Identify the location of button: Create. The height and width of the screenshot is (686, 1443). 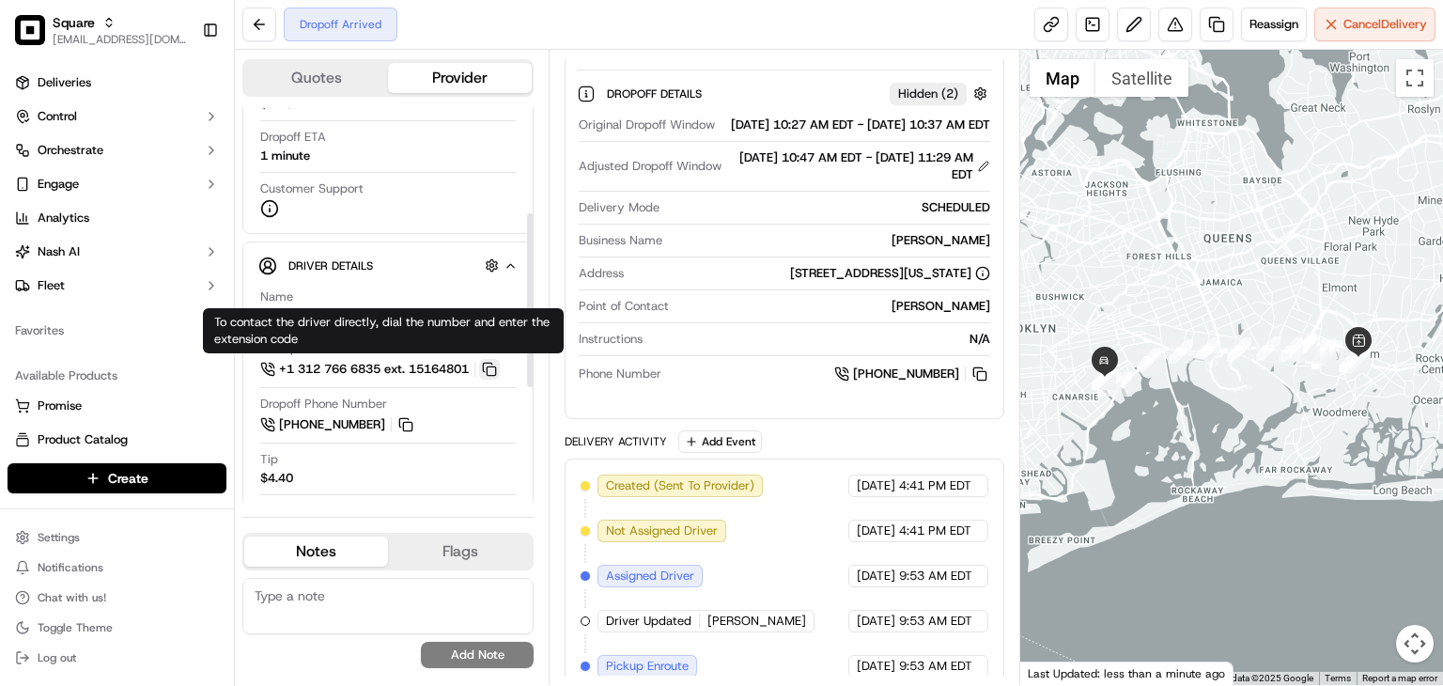
(116, 478).